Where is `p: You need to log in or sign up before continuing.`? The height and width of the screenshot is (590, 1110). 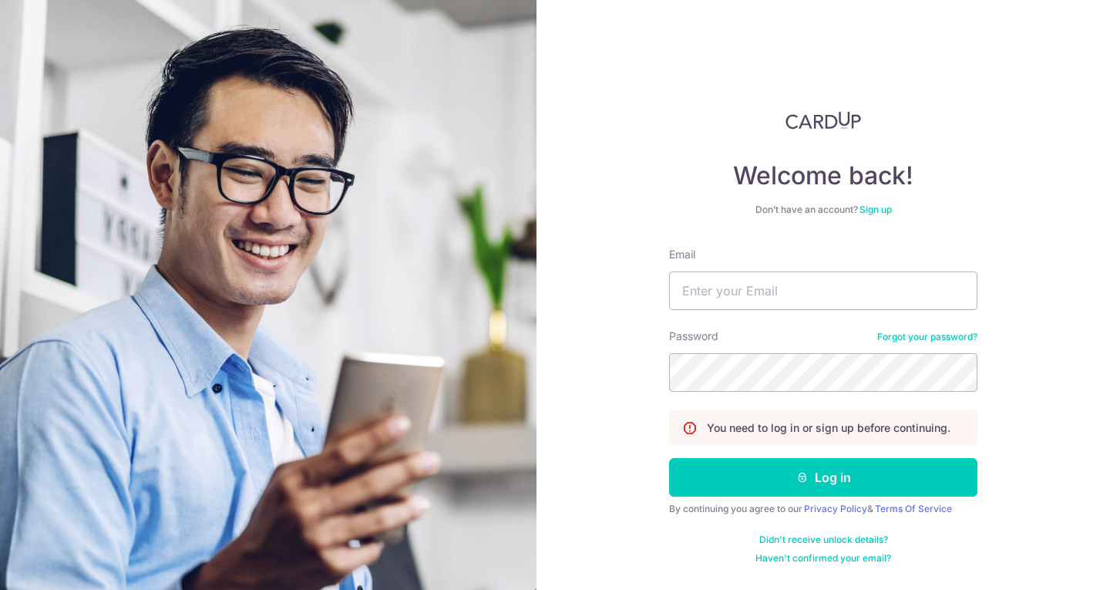
p: You need to log in or sign up before continuing. is located at coordinates (829, 428).